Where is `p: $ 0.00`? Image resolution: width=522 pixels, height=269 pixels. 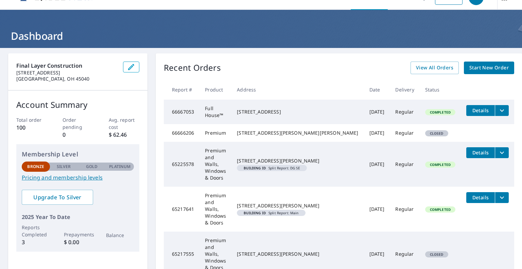
p: $ 0.00 is located at coordinates (78, 242).